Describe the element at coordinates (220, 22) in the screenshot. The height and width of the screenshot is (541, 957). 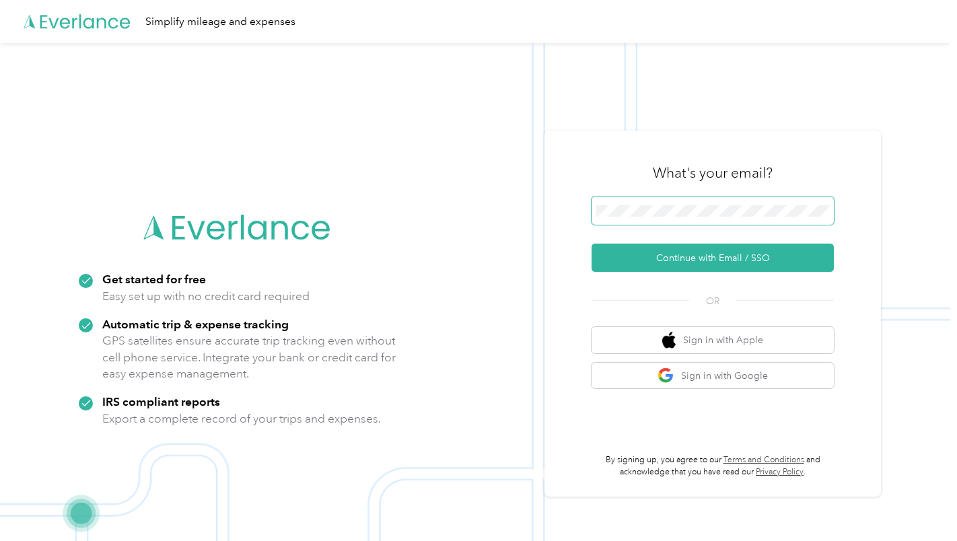
I see `div: Simplify mileage and expenses` at that location.